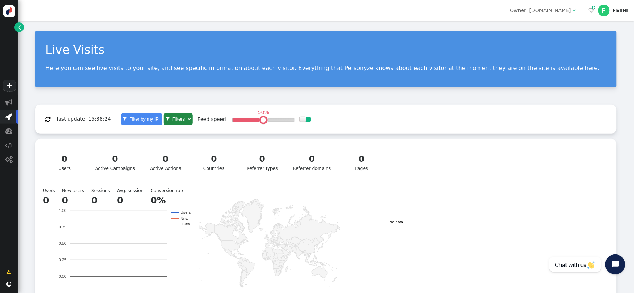  I want to click on a: 0Active Actions, so click(166, 162).